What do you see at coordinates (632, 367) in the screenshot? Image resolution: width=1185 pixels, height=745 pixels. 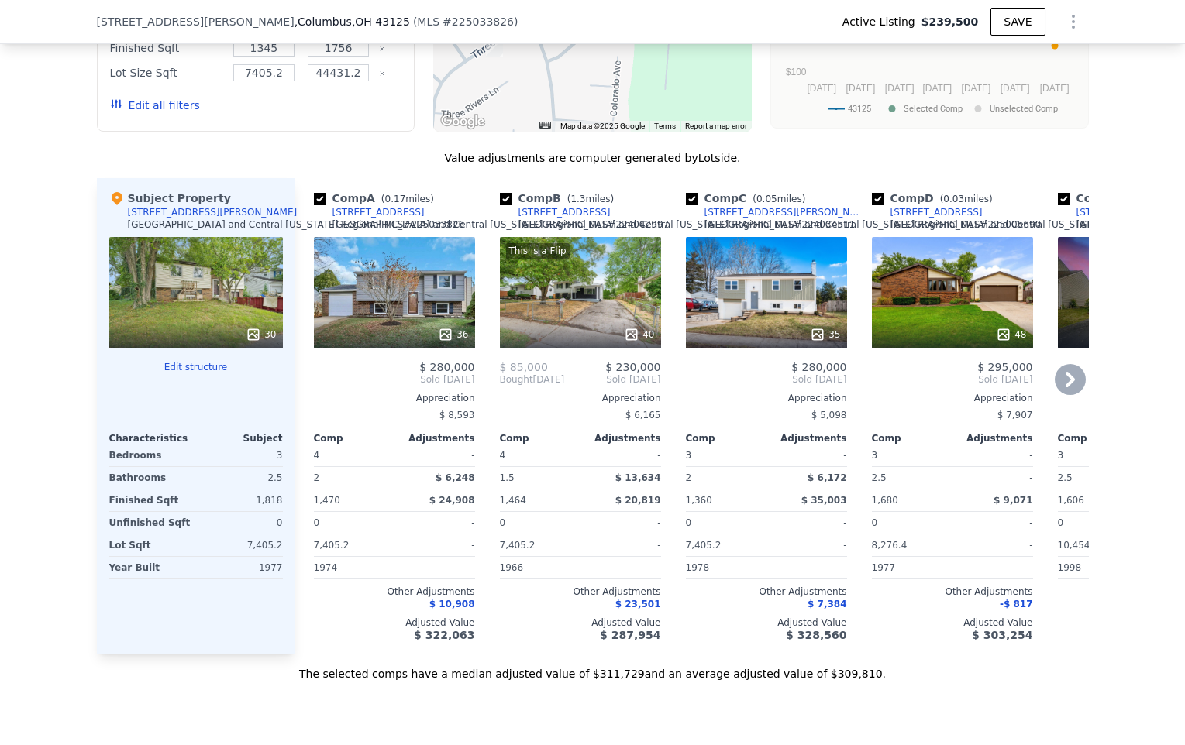 I see `span: $ 230,000` at bounding box center [632, 367].